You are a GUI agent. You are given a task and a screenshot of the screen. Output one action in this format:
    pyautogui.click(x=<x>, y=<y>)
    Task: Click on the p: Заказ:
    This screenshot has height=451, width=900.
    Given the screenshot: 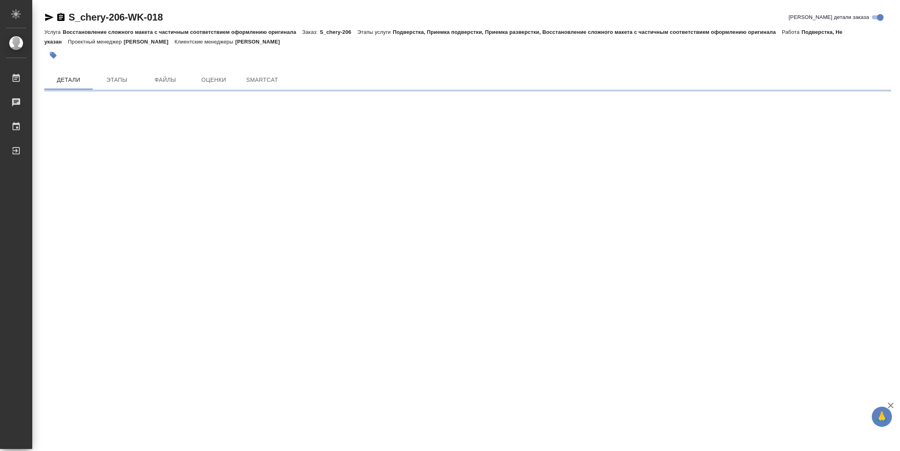 What is the action you would take?
    pyautogui.click(x=311, y=32)
    